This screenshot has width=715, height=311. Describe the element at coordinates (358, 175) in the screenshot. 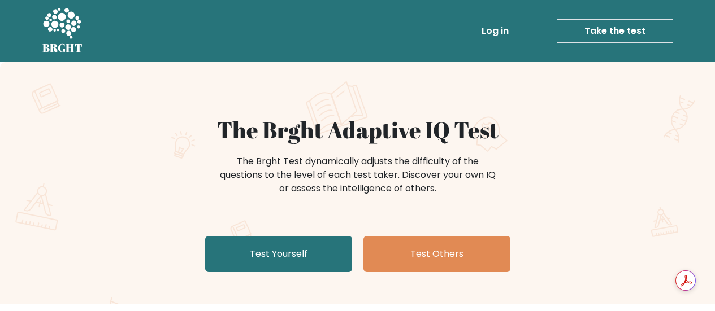

I see `div: The Brght Test dynamically adjusts the difficulty of the questions to the level of each test take...` at that location.